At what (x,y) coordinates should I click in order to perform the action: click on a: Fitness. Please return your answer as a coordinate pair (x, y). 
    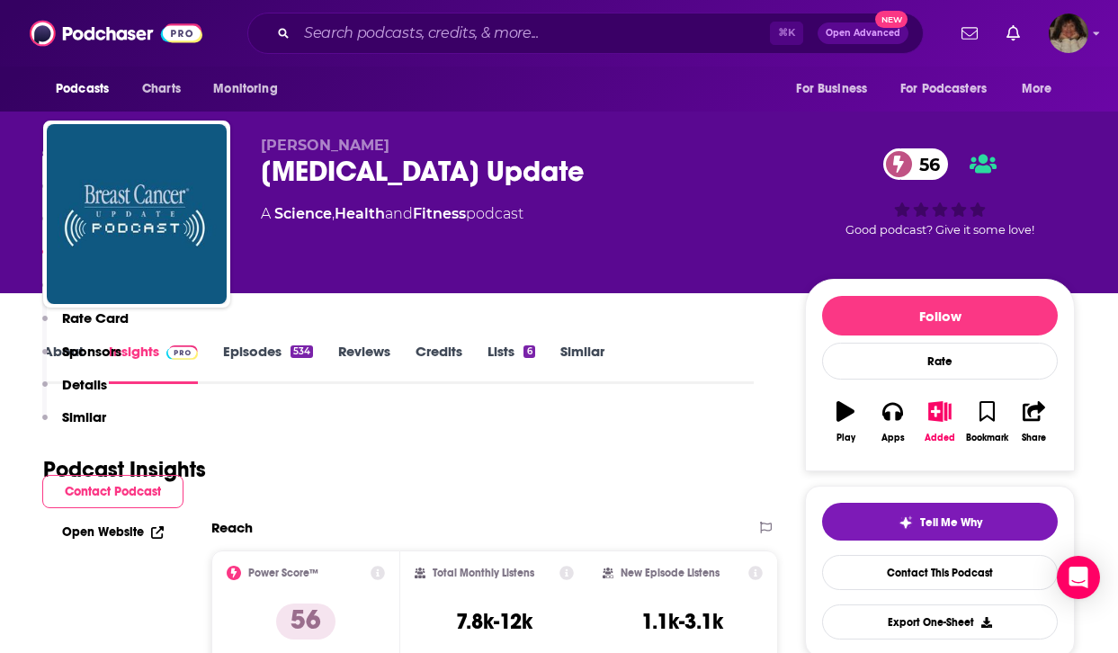
    Looking at the image, I should click on (439, 213).